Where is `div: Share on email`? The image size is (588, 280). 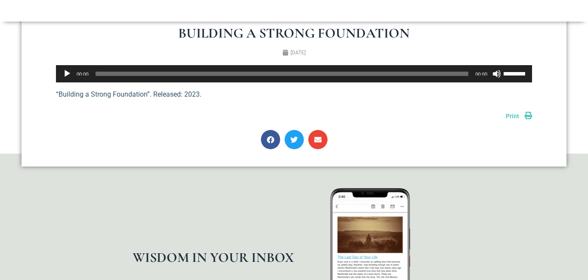
div: Share on email is located at coordinates (318, 139).